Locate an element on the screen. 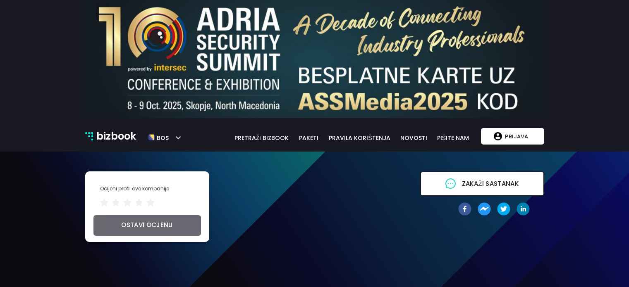  button: facebookmessenger is located at coordinates (484, 209).